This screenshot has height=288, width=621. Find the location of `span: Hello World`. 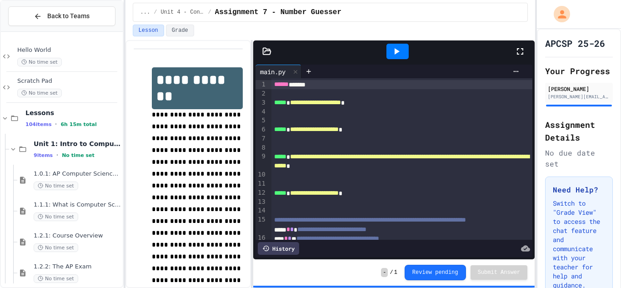

span: Hello World is located at coordinates (69, 50).